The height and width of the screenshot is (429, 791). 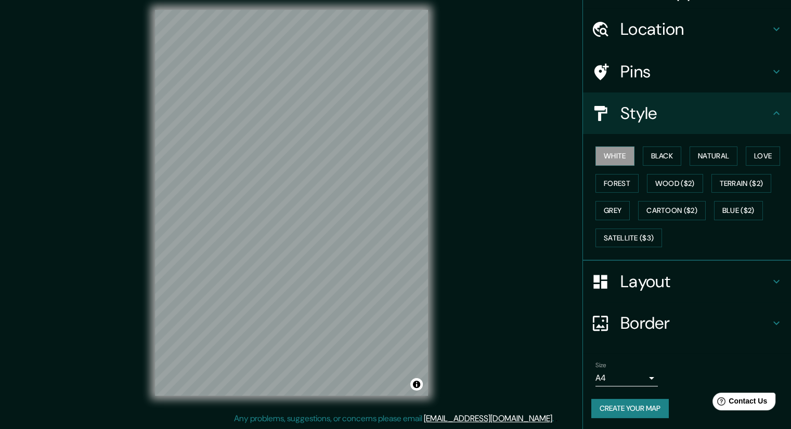 What do you see at coordinates (687, 323) in the screenshot?
I see `div: Border` at bounding box center [687, 323].